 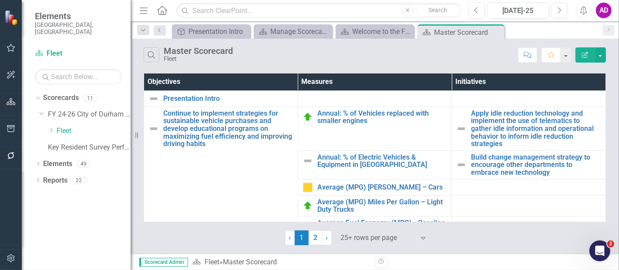 What do you see at coordinates (12, 17) in the screenshot?
I see `img: ClearPoint Strategy` at bounding box center [12, 17].